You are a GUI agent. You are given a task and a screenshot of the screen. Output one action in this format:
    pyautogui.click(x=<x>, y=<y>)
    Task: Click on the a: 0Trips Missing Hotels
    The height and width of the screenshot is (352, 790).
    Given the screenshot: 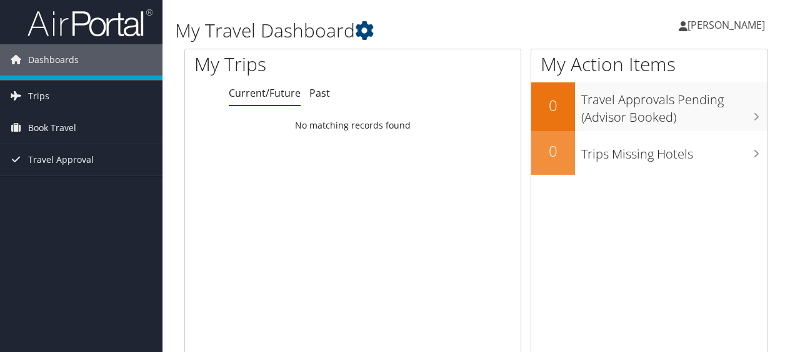 What is the action you would take?
    pyautogui.click(x=649, y=153)
    